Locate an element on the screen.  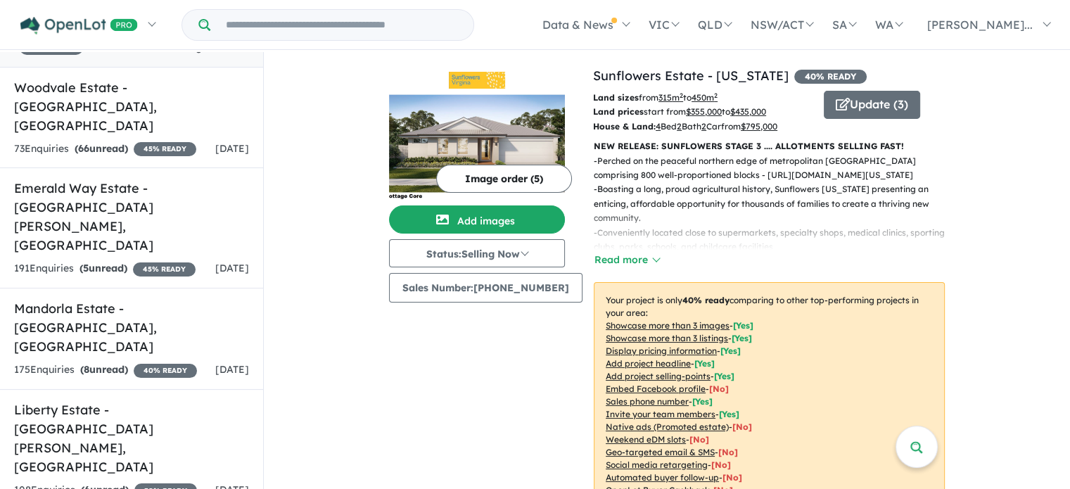
span: 14 hours ago is located at coordinates (210, 39).